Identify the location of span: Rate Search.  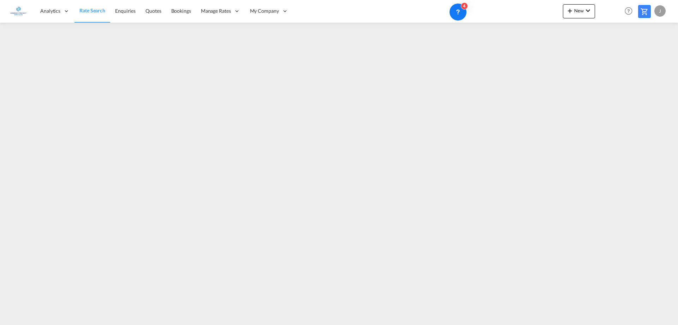
(92, 10).